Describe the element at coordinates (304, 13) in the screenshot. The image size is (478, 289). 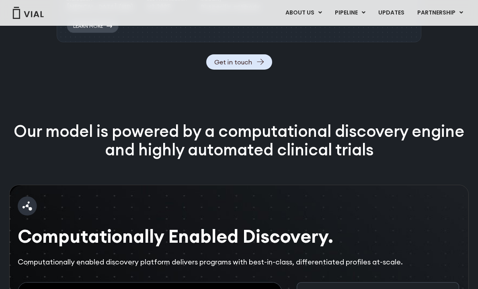
I see `a: ABOUT USMenu Toggle` at that location.